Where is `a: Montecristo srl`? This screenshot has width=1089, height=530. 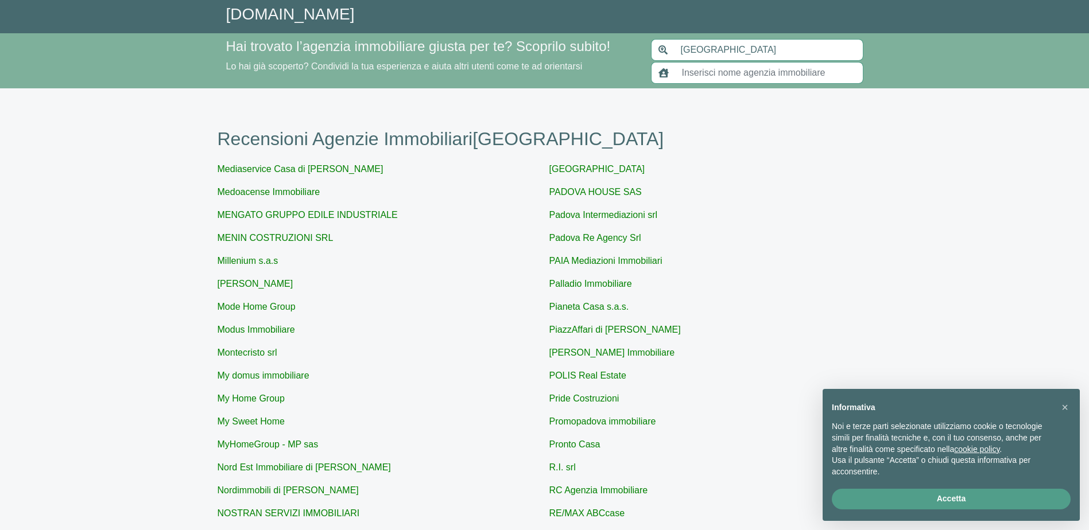
a: Montecristo srl is located at coordinates (247, 352).